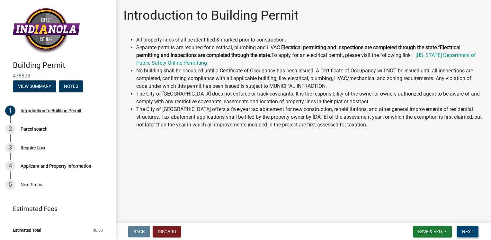  Describe the element at coordinates (139, 231) in the screenshot. I see `span: Back` at that location.